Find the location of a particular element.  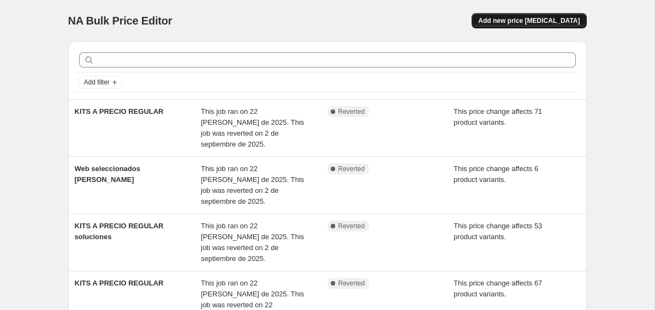

span: NA Bulk Price Editor is located at coordinates (120, 21).